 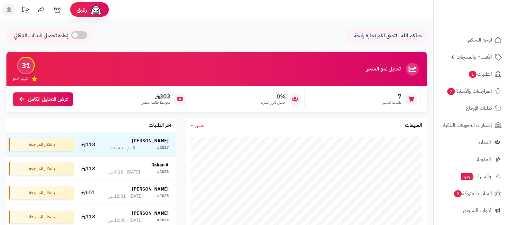 What do you see at coordinates (475, 176) in the screenshot?
I see `span: وآتس آب` at bounding box center [475, 176].